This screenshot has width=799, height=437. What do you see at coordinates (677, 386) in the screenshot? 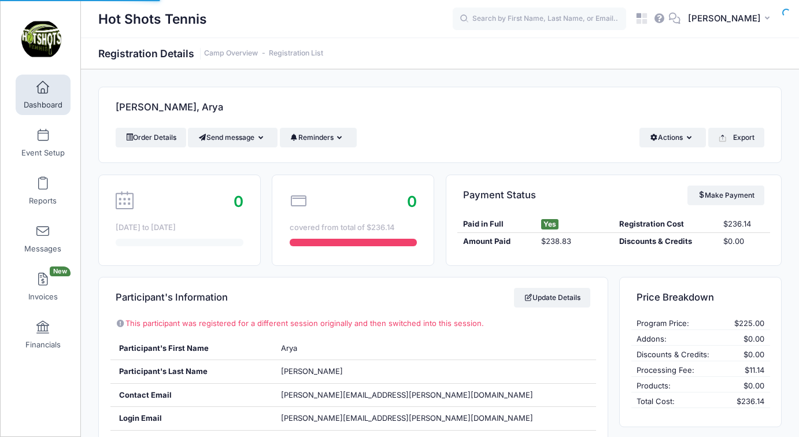
I see `div: Products:` at bounding box center [677, 386].